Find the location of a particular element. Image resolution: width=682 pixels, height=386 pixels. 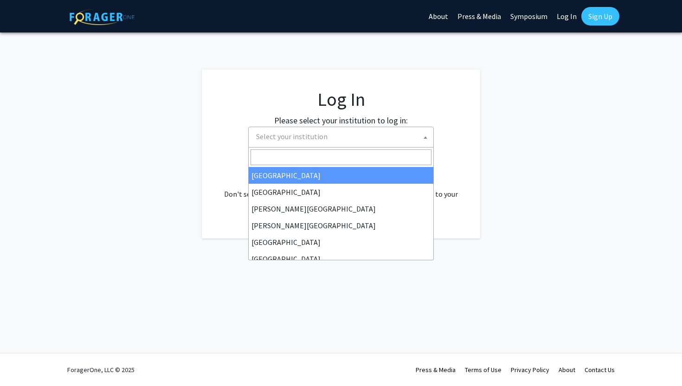

a: Contact Us is located at coordinates (599, 370).